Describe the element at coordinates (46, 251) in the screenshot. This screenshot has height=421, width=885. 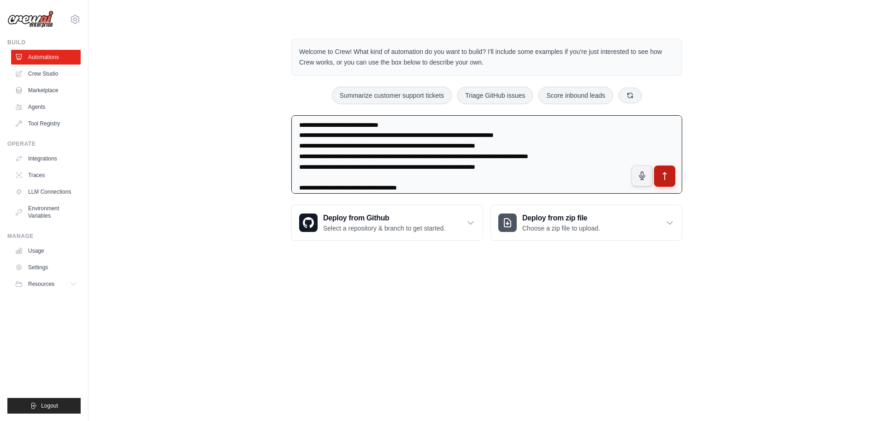
I see `a: Usage` at that location.